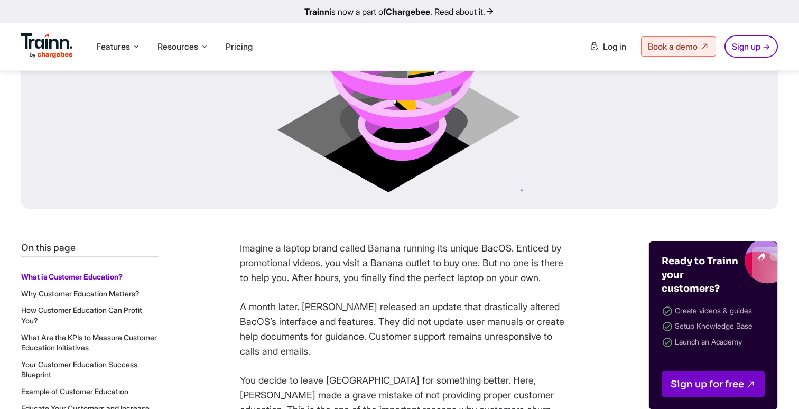  I want to click on span: Book a demo, so click(673, 47).